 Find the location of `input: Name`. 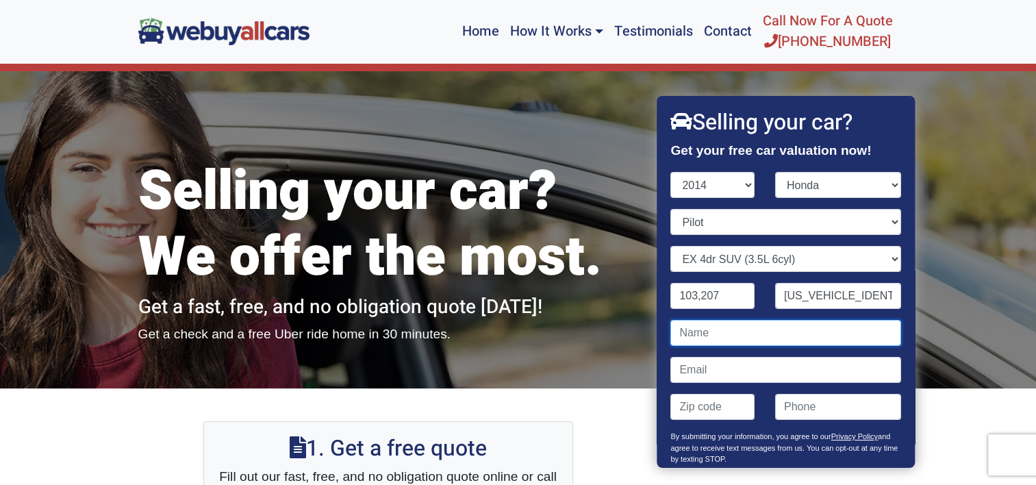

input: Name is located at coordinates (786, 333).